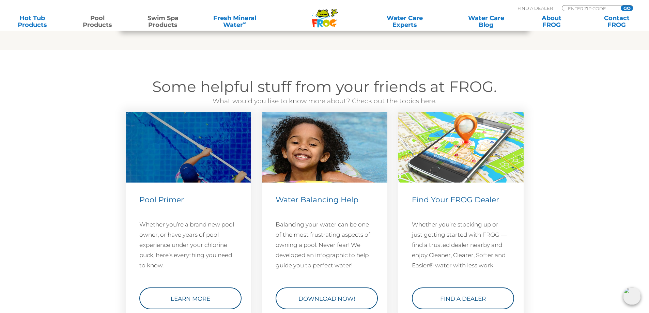  What do you see at coordinates (325, 87) in the screenshot?
I see `h2: Some helpful stuff from your friends at FROG.` at bounding box center [325, 87].